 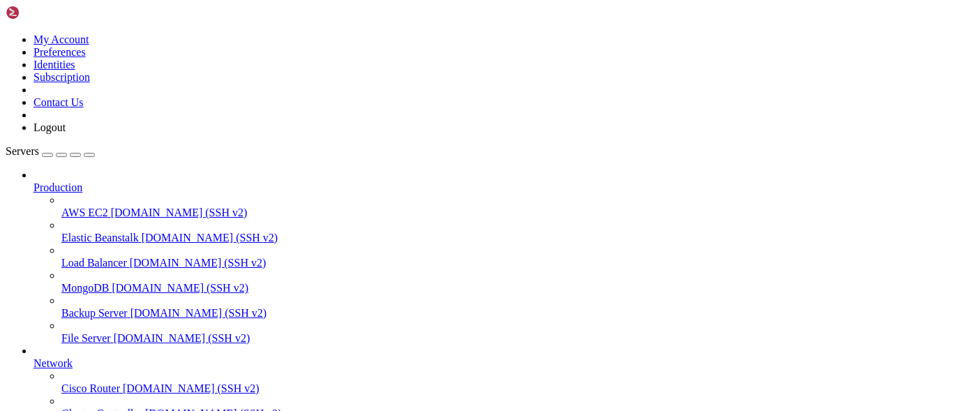 I want to click on a: My Account, so click(x=61, y=39).